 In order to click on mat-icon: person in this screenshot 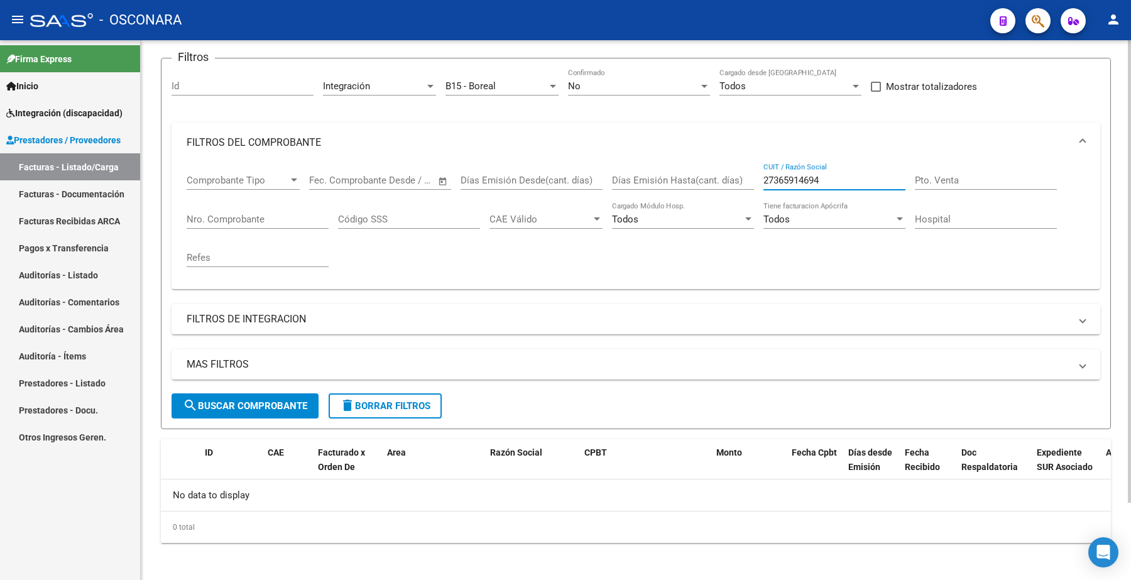, I will do `click(1113, 19)`.